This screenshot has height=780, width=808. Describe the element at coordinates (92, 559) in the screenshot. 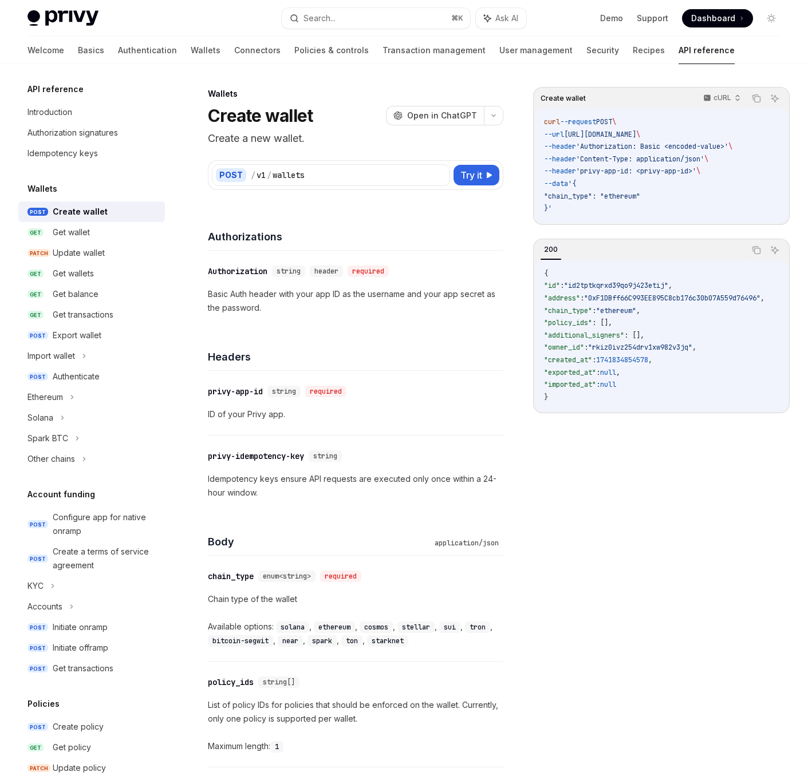

I see `a: POSTCreate a terms of service agreement` at that location.